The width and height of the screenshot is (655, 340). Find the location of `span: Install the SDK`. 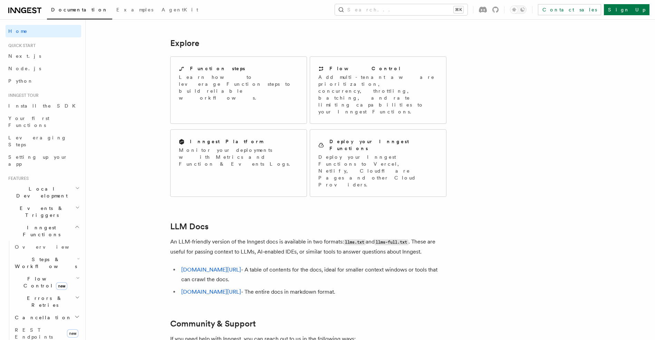

span: Install the SDK is located at coordinates (44, 106).